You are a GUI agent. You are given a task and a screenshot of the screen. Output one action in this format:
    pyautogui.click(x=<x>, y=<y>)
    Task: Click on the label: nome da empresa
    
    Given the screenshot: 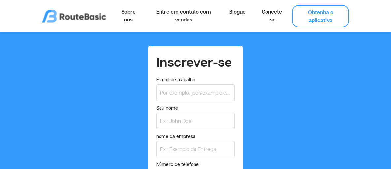 What is the action you would take?
    pyautogui.click(x=177, y=136)
    